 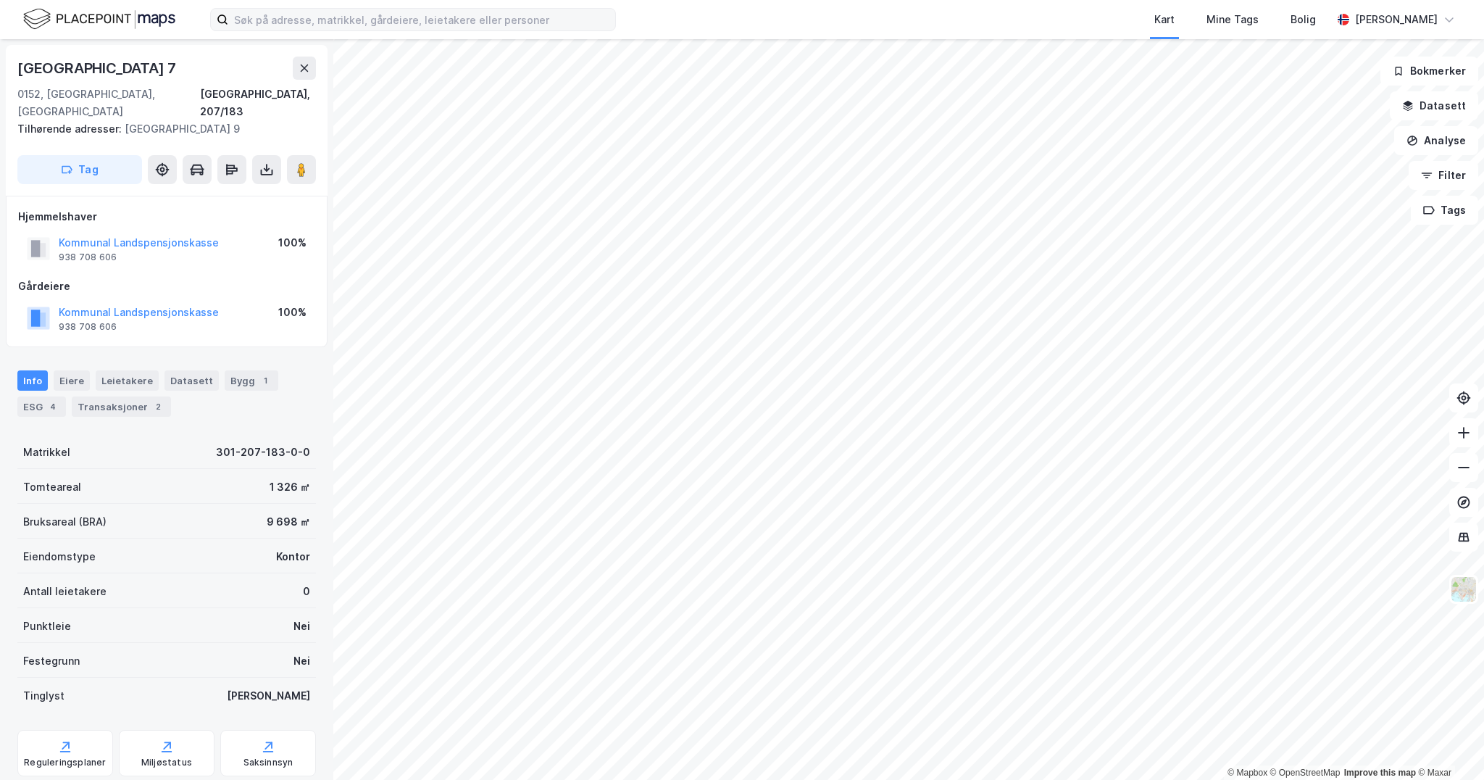 I want to click on div: Transaksjoner, so click(x=121, y=406).